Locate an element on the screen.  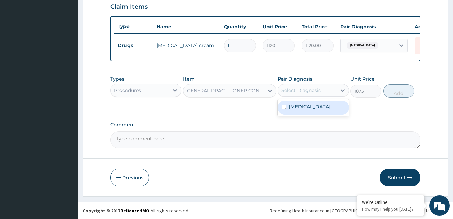
th: Actions is located at coordinates (428, 27).